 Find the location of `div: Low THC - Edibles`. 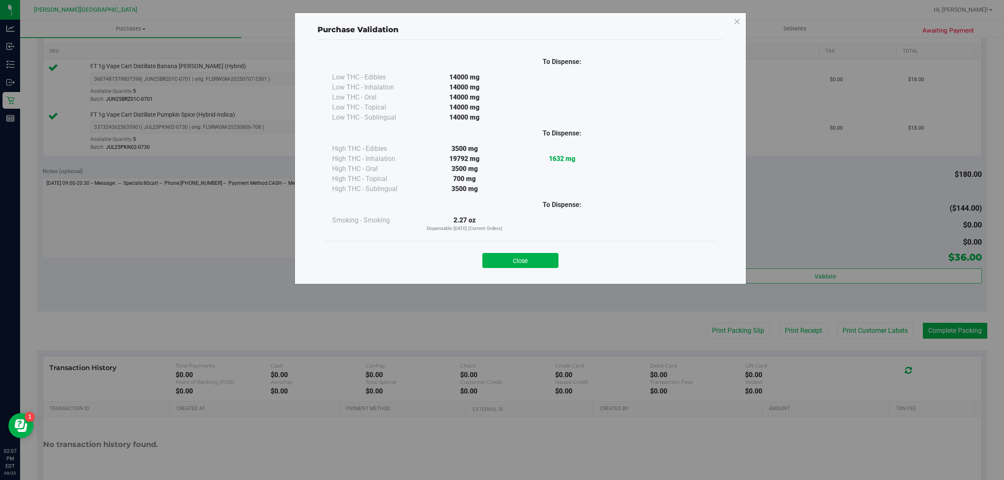

div: Low THC - Edibles is located at coordinates (374, 77).